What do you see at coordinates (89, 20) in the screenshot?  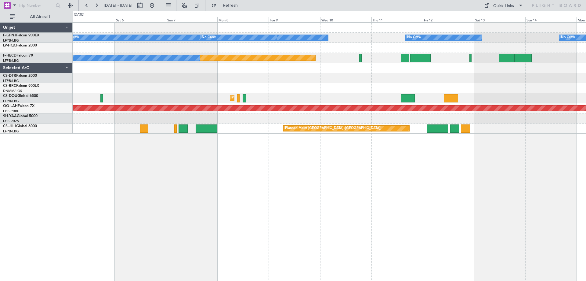 I see `div: Fri 5` at bounding box center [89, 20].